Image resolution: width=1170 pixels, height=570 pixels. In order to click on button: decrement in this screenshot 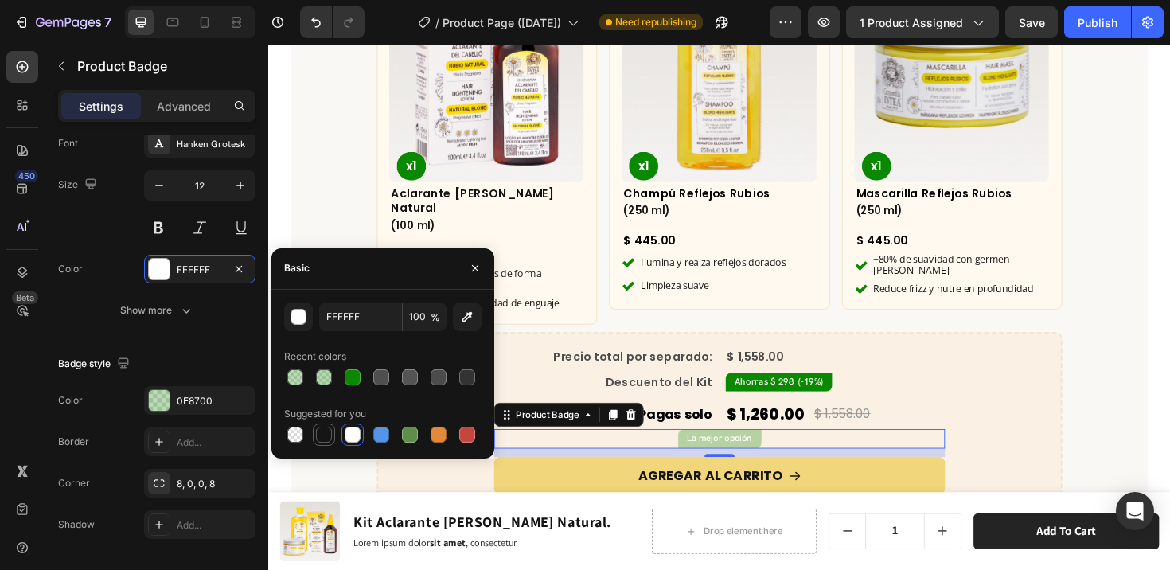, I will do `click(613, 515)`.